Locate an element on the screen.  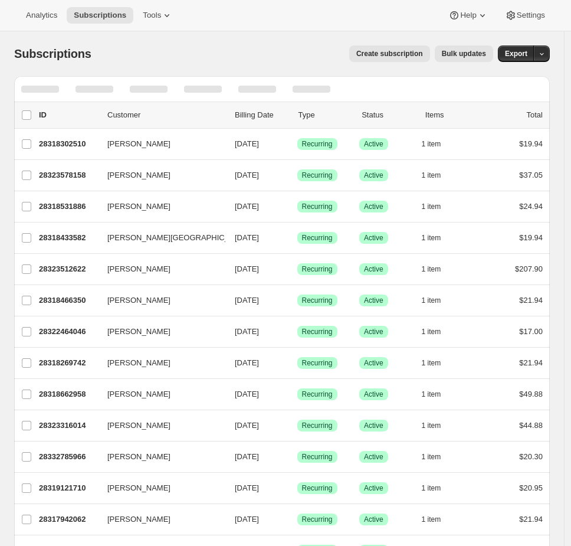
p: 28318531886 is located at coordinates (68, 207).